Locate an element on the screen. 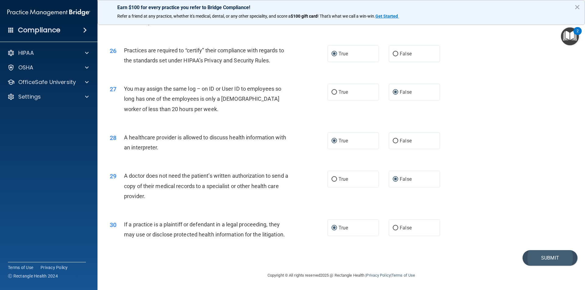 The image size is (585, 290). span: Practices are required to “certify” their compliance with regards to the standards set under HIPA... is located at coordinates (204, 55).